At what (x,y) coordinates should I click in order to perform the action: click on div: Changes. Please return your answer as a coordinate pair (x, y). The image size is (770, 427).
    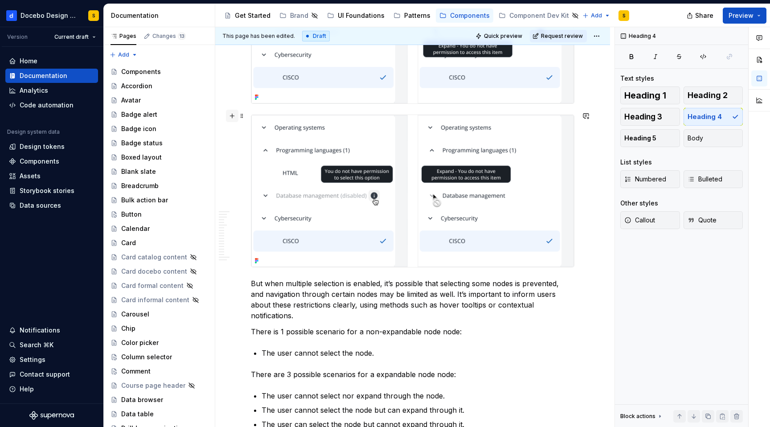
    Looking at the image, I should click on (169, 36).